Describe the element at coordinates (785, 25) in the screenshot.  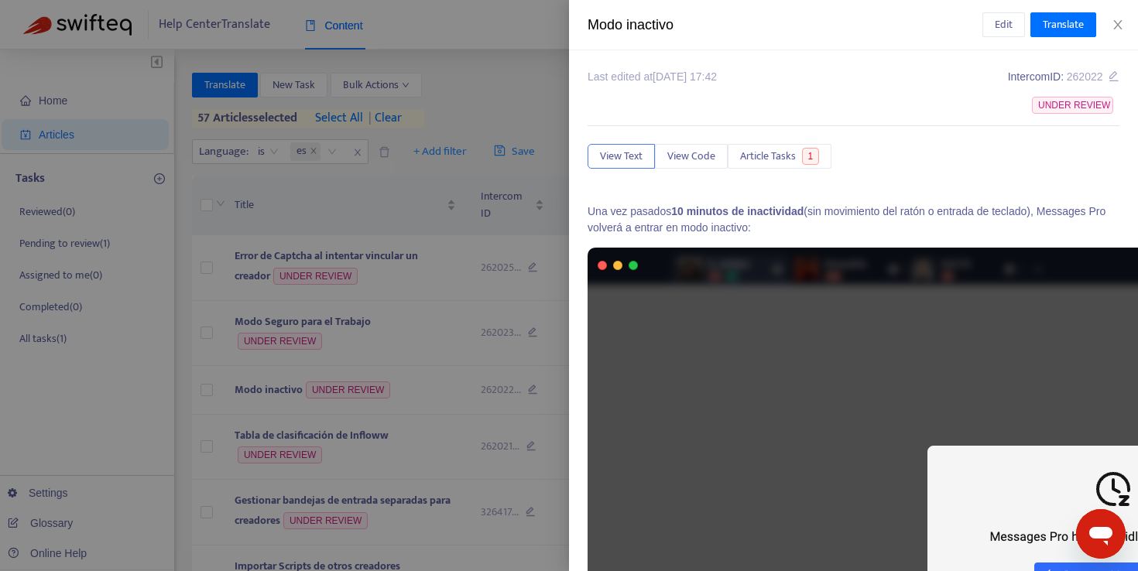
I see `div: Modo inactivo` at that location.